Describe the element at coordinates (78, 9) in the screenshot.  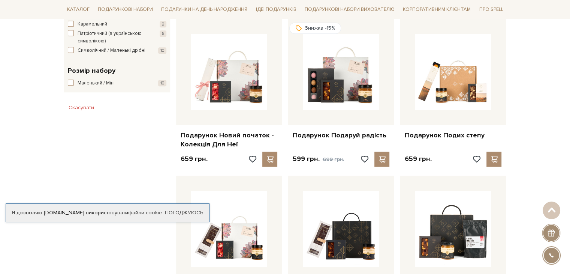
I see `a: Каталог` at that location.